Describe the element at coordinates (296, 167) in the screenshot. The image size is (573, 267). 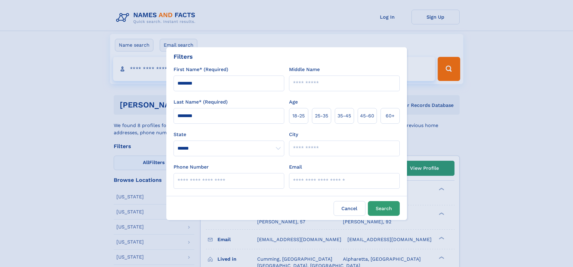
I see `label: Email` at that location.